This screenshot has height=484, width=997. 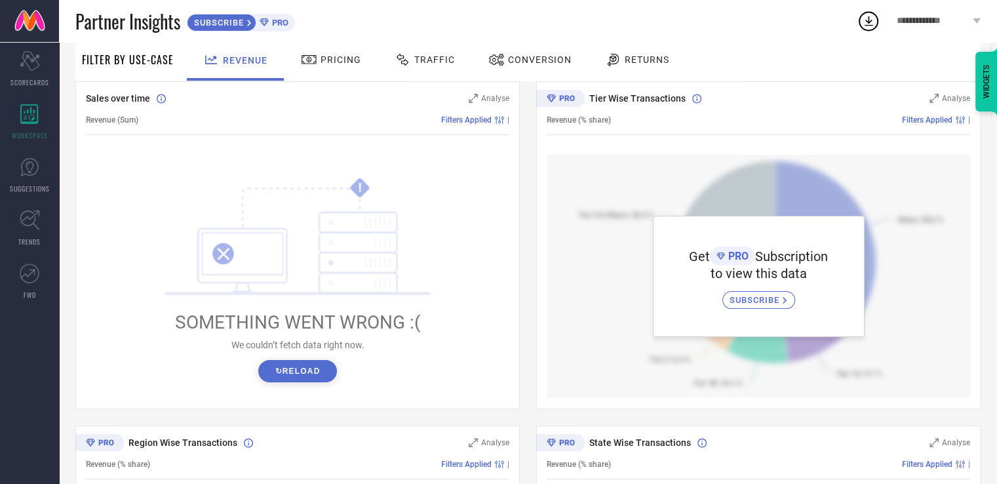 What do you see at coordinates (30, 241) in the screenshot?
I see `span: TRENDS` at bounding box center [30, 241].